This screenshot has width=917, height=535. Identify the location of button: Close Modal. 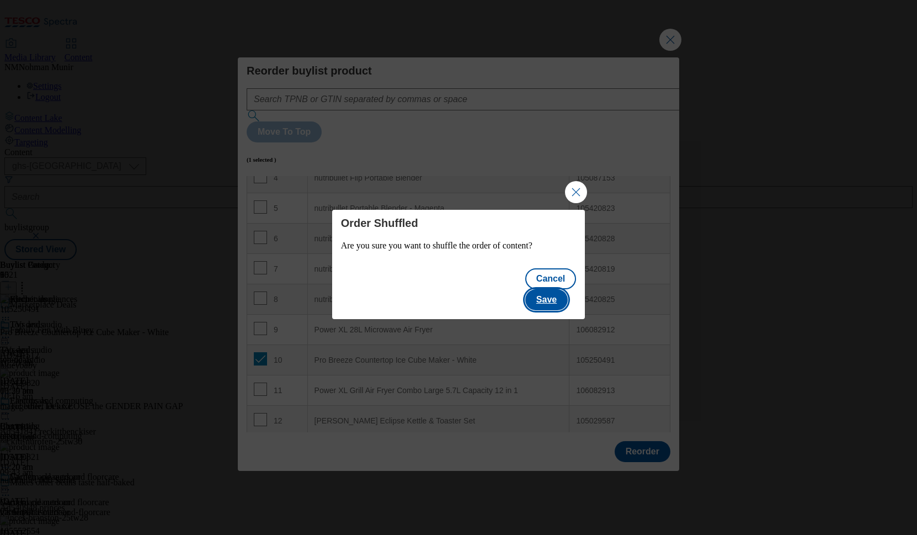
(576, 192).